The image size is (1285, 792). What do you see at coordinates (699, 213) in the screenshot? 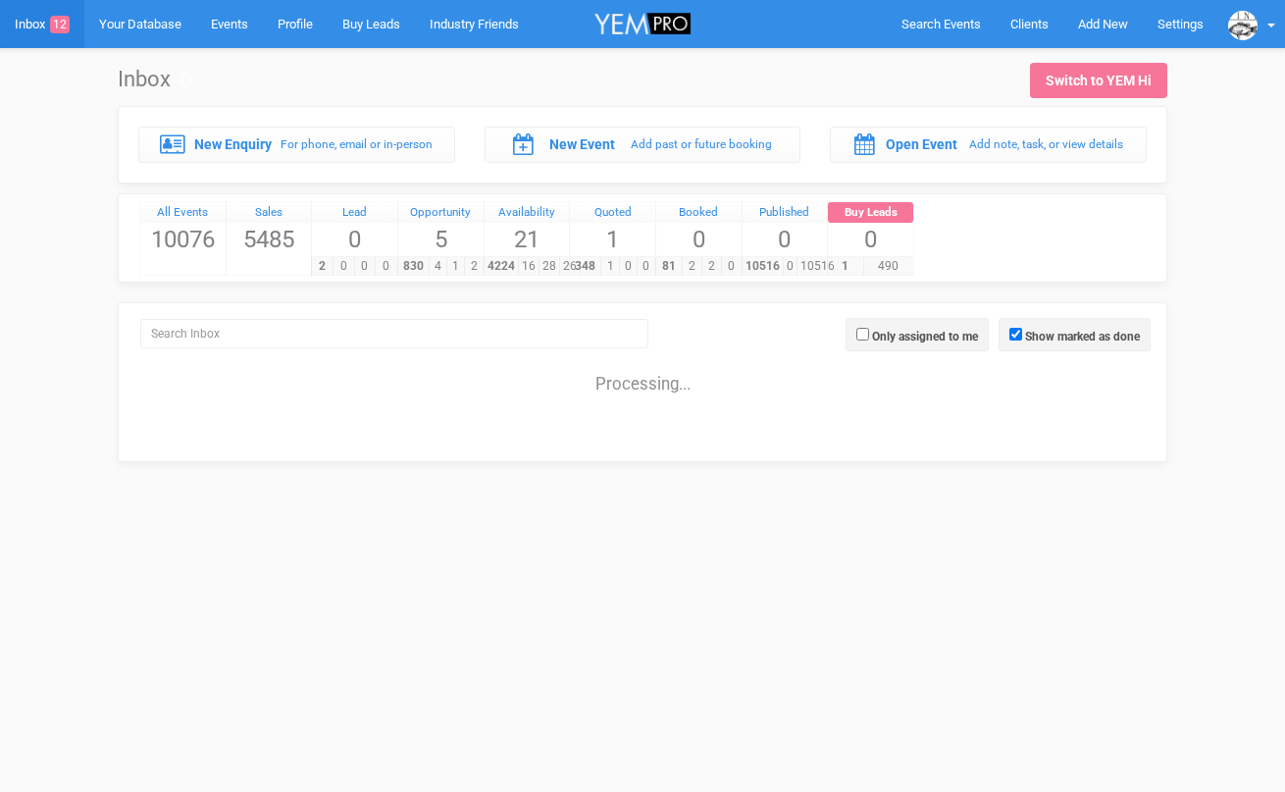
I see `a: Booked` at bounding box center [699, 213].